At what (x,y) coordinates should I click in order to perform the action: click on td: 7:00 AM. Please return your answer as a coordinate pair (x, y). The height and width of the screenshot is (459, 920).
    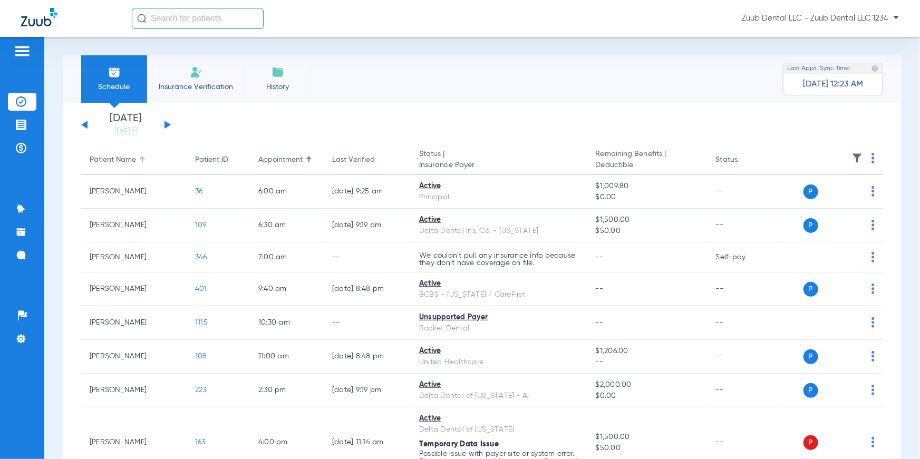
    Looking at the image, I should click on (287, 257).